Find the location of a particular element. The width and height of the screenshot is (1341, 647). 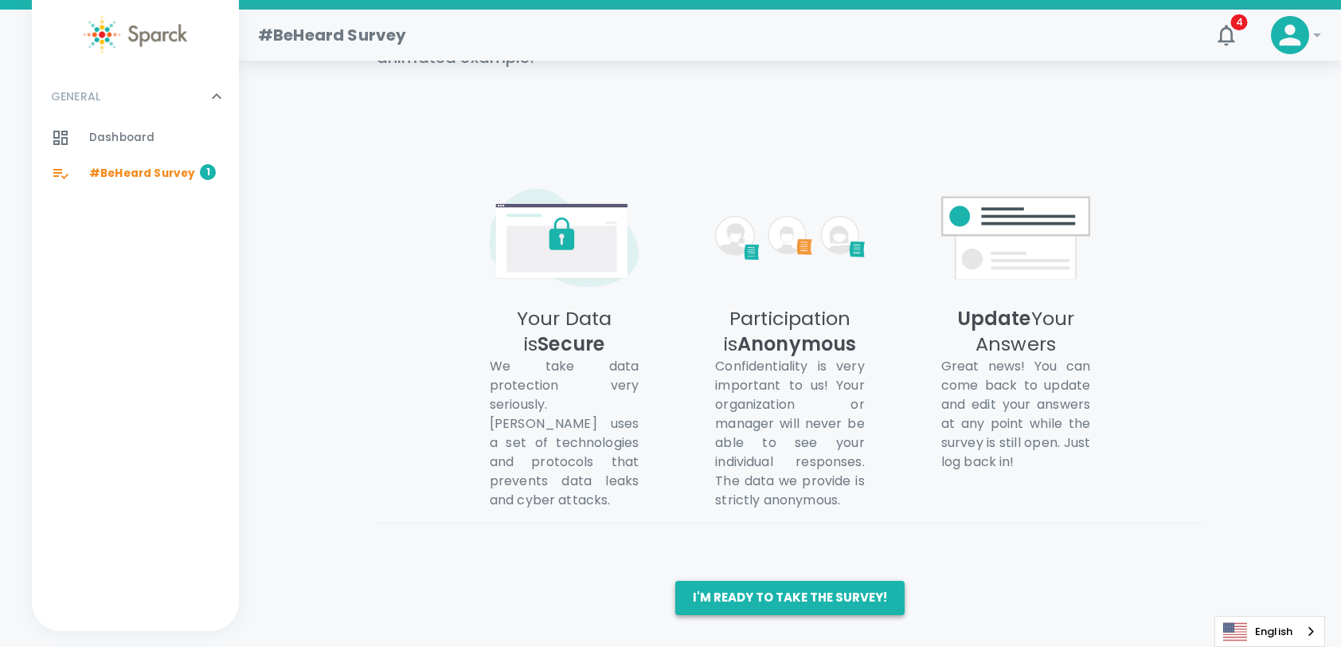

span: Secure is located at coordinates (571, 343).